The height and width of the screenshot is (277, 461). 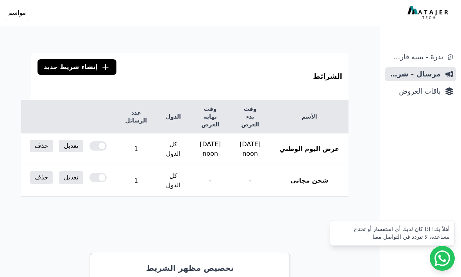 What do you see at coordinates (327, 77) in the screenshot?
I see `h3: الشرائط` at bounding box center [327, 77].